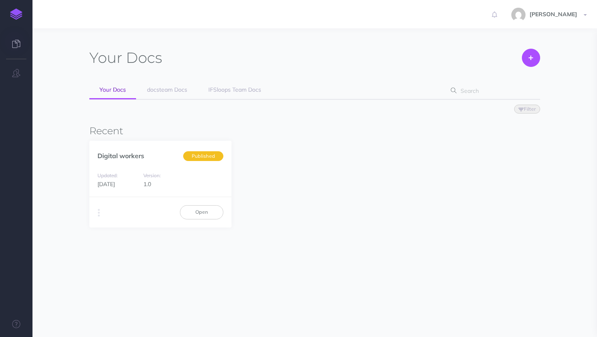 The height and width of the screenshot is (337, 597). What do you see at coordinates (527, 109) in the screenshot?
I see `button: Filter` at bounding box center [527, 109].